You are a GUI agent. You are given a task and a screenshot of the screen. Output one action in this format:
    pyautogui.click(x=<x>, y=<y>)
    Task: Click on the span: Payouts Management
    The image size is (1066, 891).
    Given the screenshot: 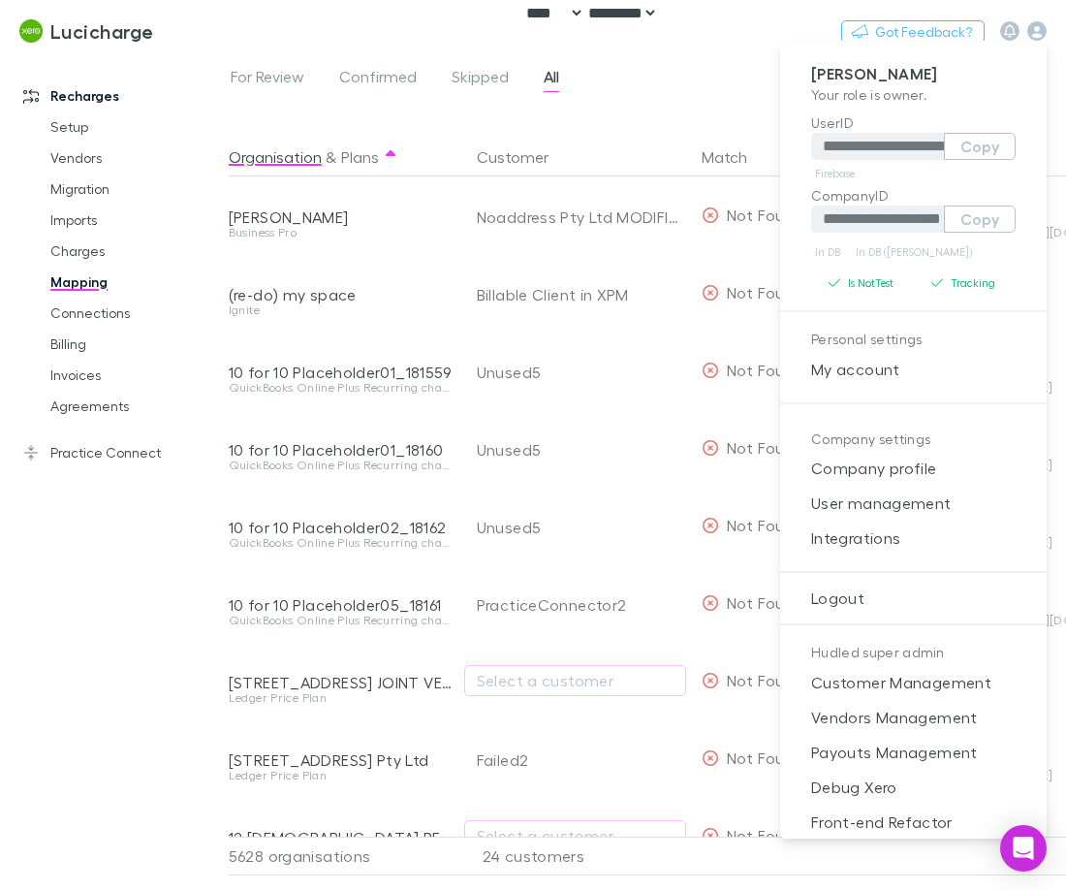 What is the action you would take?
    pyautogui.click(x=913, y=752)
    